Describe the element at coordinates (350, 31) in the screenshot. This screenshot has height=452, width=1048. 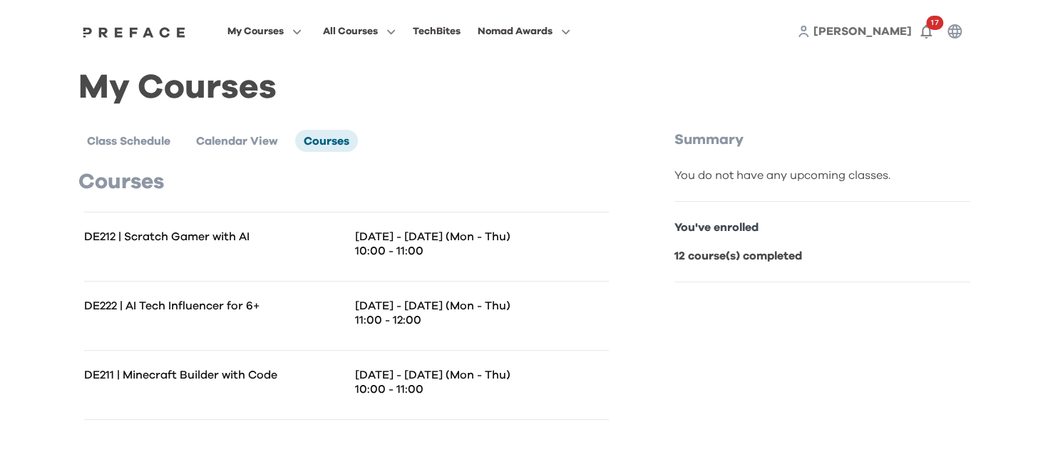
I see `span: All Courses` at that location.